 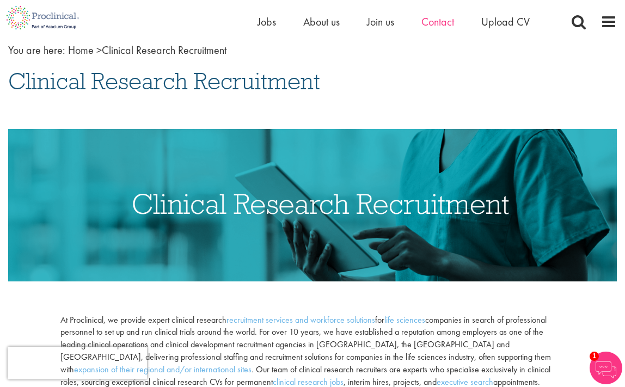 What do you see at coordinates (438, 22) in the screenshot?
I see `span: Contact` at bounding box center [438, 22].